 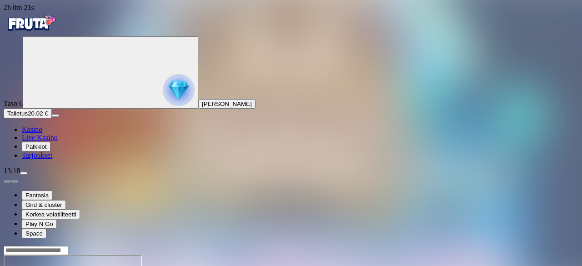 I want to click on img: reward progress, so click(x=179, y=90).